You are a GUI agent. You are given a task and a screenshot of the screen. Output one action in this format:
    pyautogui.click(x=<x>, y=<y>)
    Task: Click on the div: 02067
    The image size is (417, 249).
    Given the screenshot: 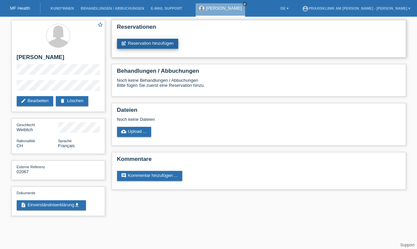 What is the action you would take?
    pyautogui.click(x=37, y=170)
    